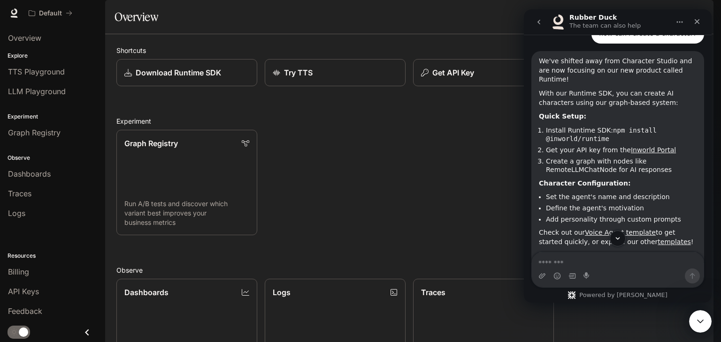 Image resolution: width=721 pixels, height=342 pixels. What do you see at coordinates (38, 107) in the screenshot?
I see `b: Quick Setup:` at bounding box center [38, 107].